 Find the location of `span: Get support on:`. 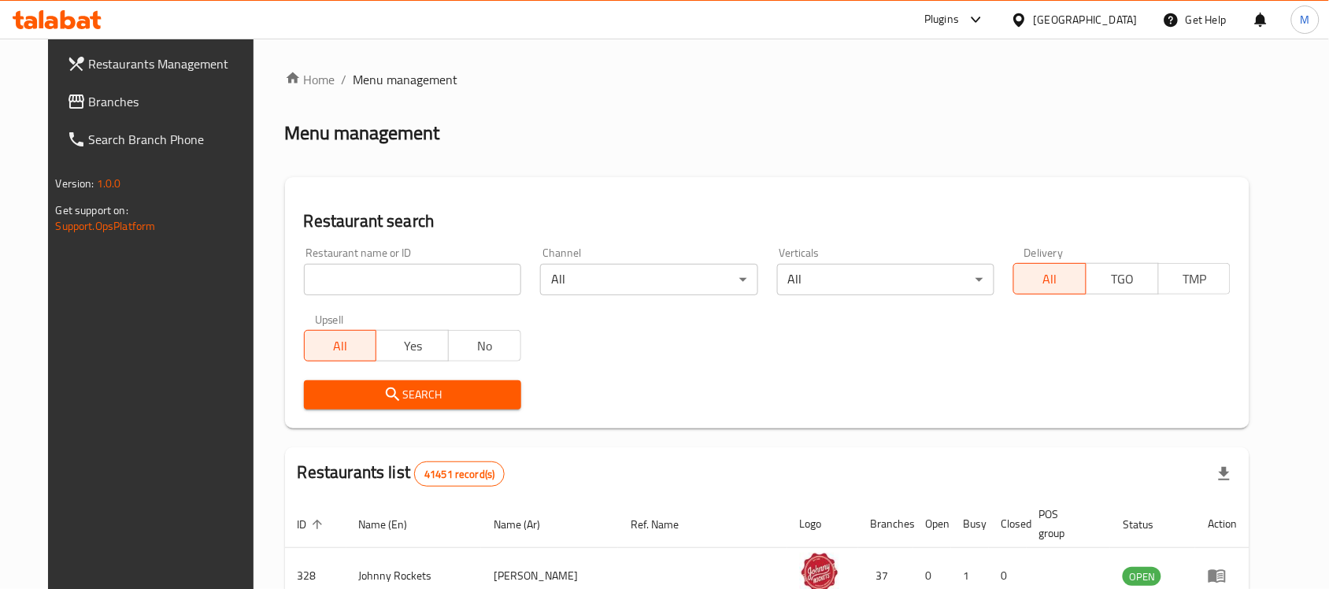

span: Get support on: is located at coordinates (92, 210).